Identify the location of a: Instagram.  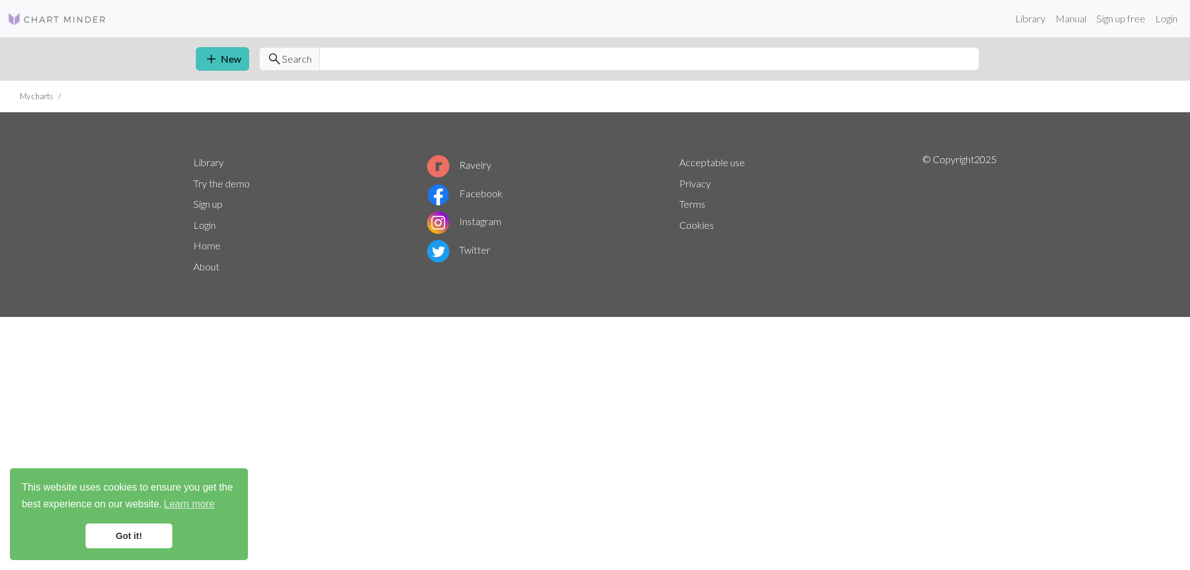
(464, 221).